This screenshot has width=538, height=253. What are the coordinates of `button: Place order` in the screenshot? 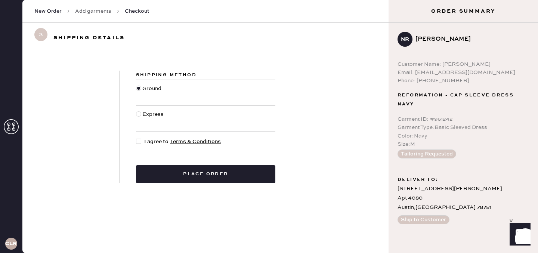 It's located at (206, 174).